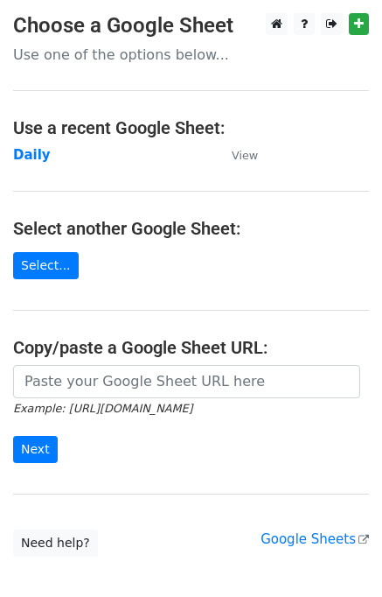  Describe the element at coordinates (191, 54) in the screenshot. I see `p: Use one of the options below...` at that location.